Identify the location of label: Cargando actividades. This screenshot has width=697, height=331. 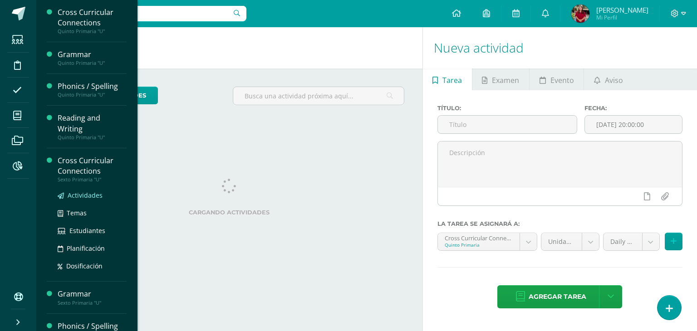
(229, 212).